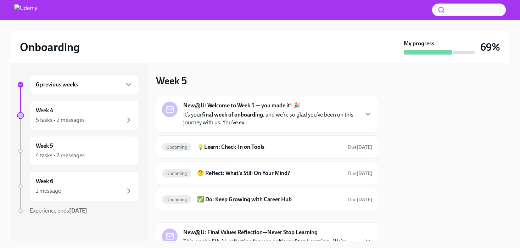  I want to click on span: Experience ends, so click(59, 211).